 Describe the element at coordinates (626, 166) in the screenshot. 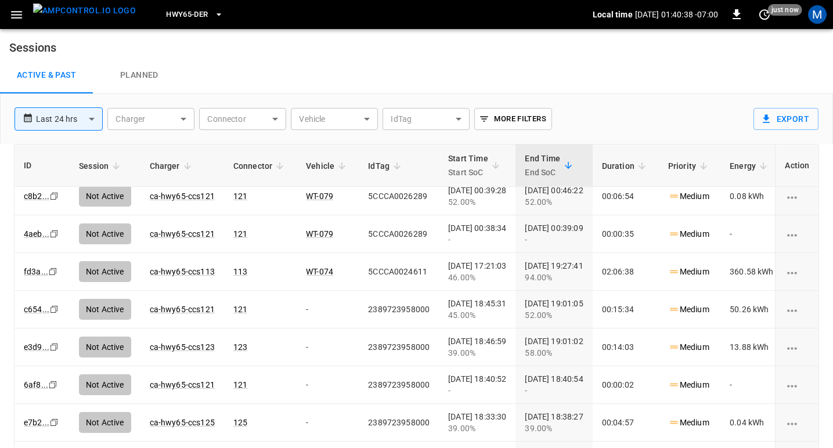

I see `span: Duration` at that location.